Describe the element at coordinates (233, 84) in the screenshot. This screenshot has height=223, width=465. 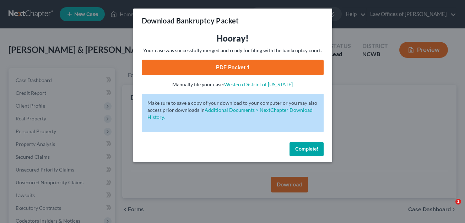
I see `p: Manually file your case:` at that location.